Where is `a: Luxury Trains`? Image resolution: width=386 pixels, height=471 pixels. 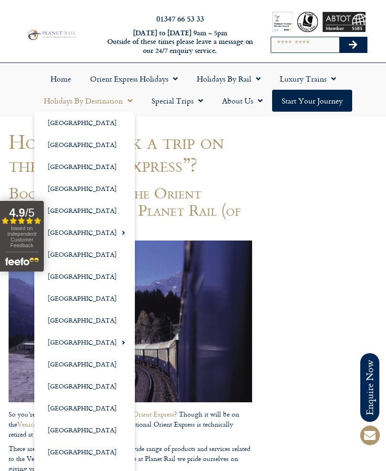
a: Luxury Trains is located at coordinates (308, 79).